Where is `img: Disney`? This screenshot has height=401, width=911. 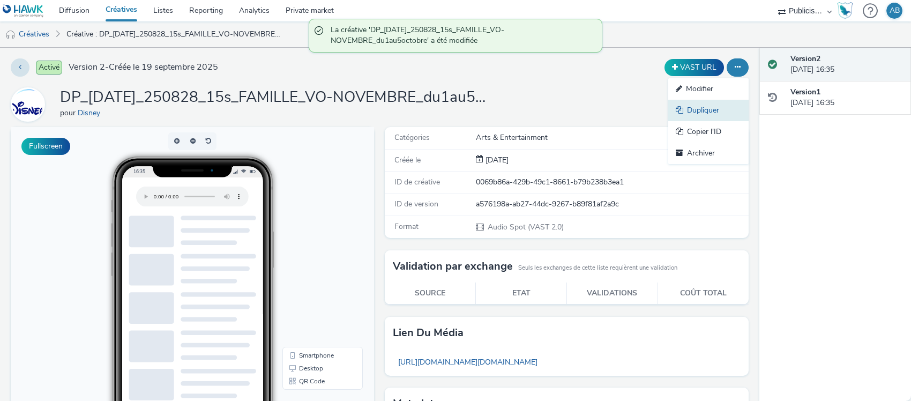
img: Disney is located at coordinates (28, 104).